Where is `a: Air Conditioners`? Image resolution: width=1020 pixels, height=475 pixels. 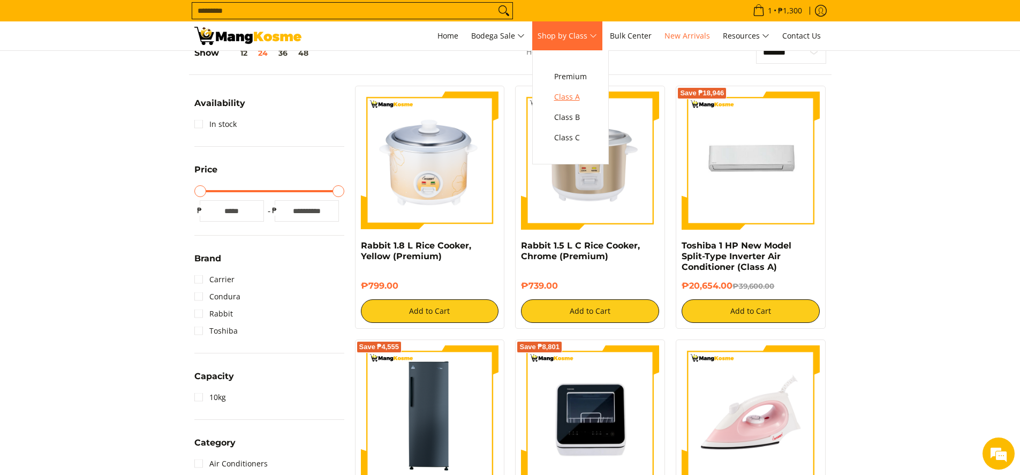
a: Air Conditioners is located at coordinates (231, 464).